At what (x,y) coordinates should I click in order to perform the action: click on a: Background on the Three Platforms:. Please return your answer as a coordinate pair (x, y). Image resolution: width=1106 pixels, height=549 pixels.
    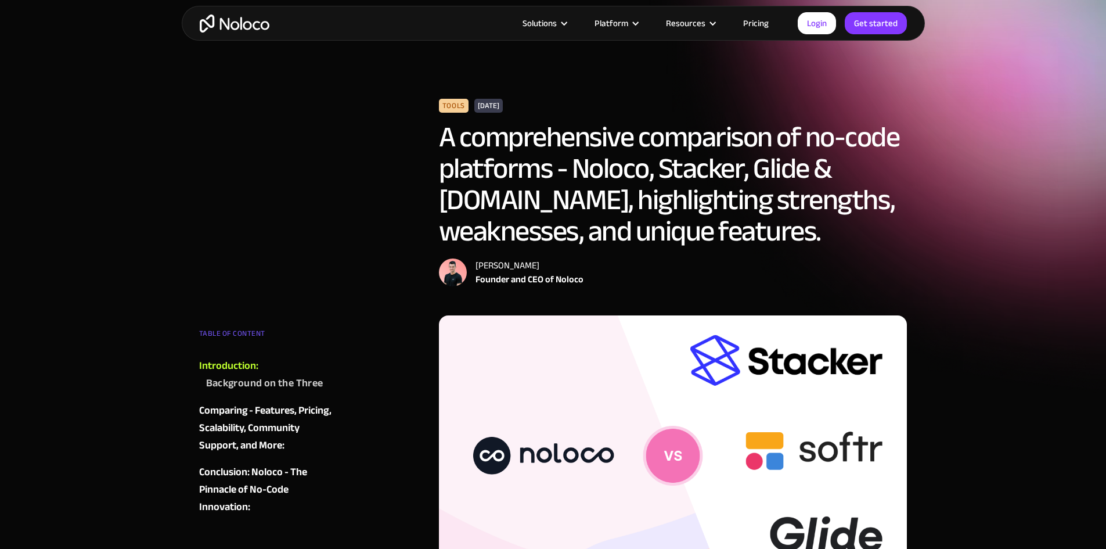
    Looking at the image, I should click on (273, 392).